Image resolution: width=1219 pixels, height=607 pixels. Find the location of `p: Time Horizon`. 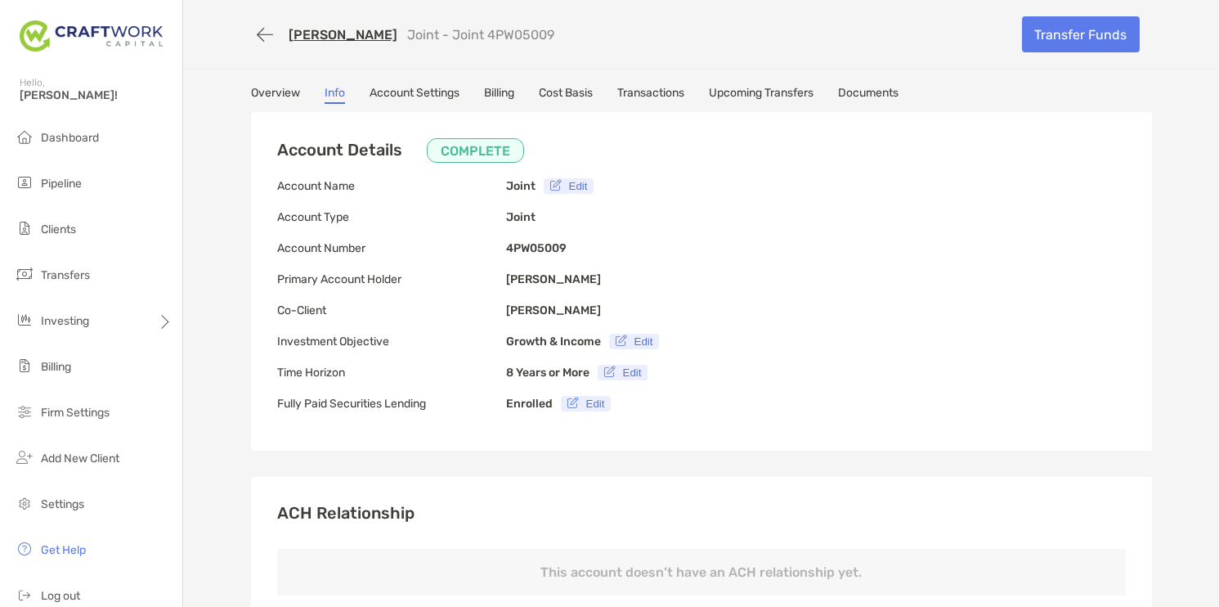

p: Time Horizon is located at coordinates (392, 372).